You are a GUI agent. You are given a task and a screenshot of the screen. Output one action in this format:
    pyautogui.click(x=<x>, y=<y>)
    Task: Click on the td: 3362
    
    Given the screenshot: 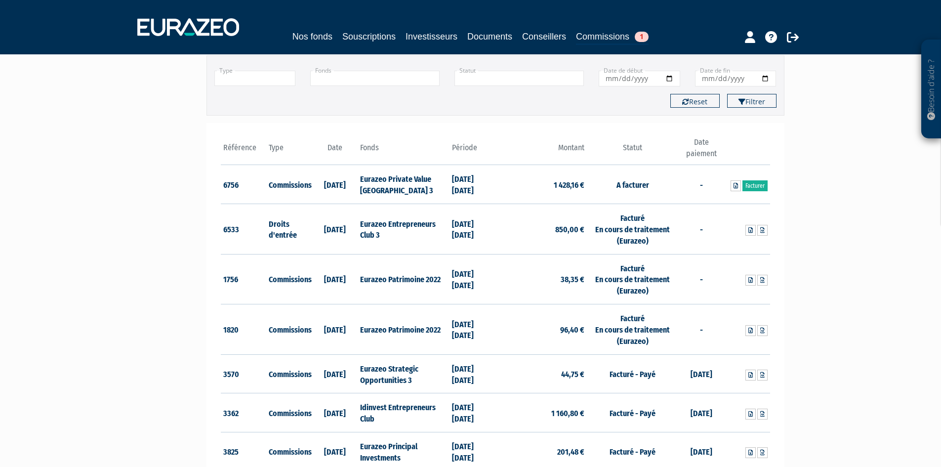 What is the action you would take?
    pyautogui.click(x=244, y=412)
    